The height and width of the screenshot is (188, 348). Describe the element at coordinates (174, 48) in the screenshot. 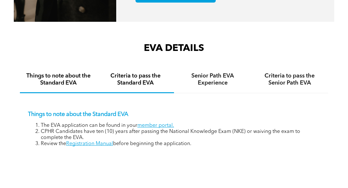

I see `span: EVA DETAILS` at that location.